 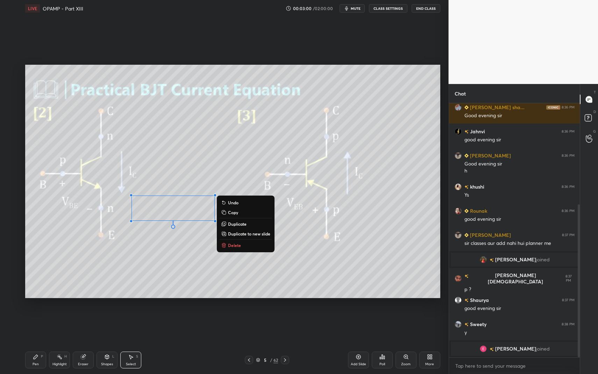 What do you see at coordinates (388, 8) in the screenshot?
I see `button: CLASS SETTINGS` at bounding box center [388, 8].